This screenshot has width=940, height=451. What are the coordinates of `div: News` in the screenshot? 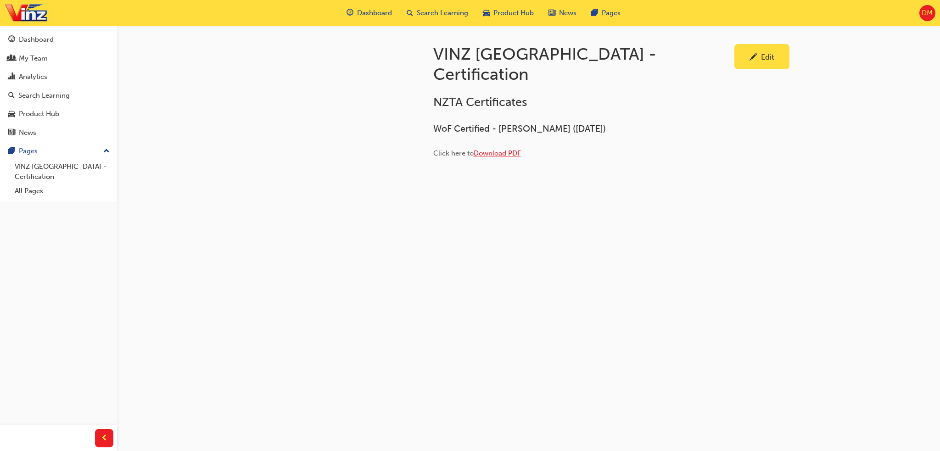 It's located at (28, 133).